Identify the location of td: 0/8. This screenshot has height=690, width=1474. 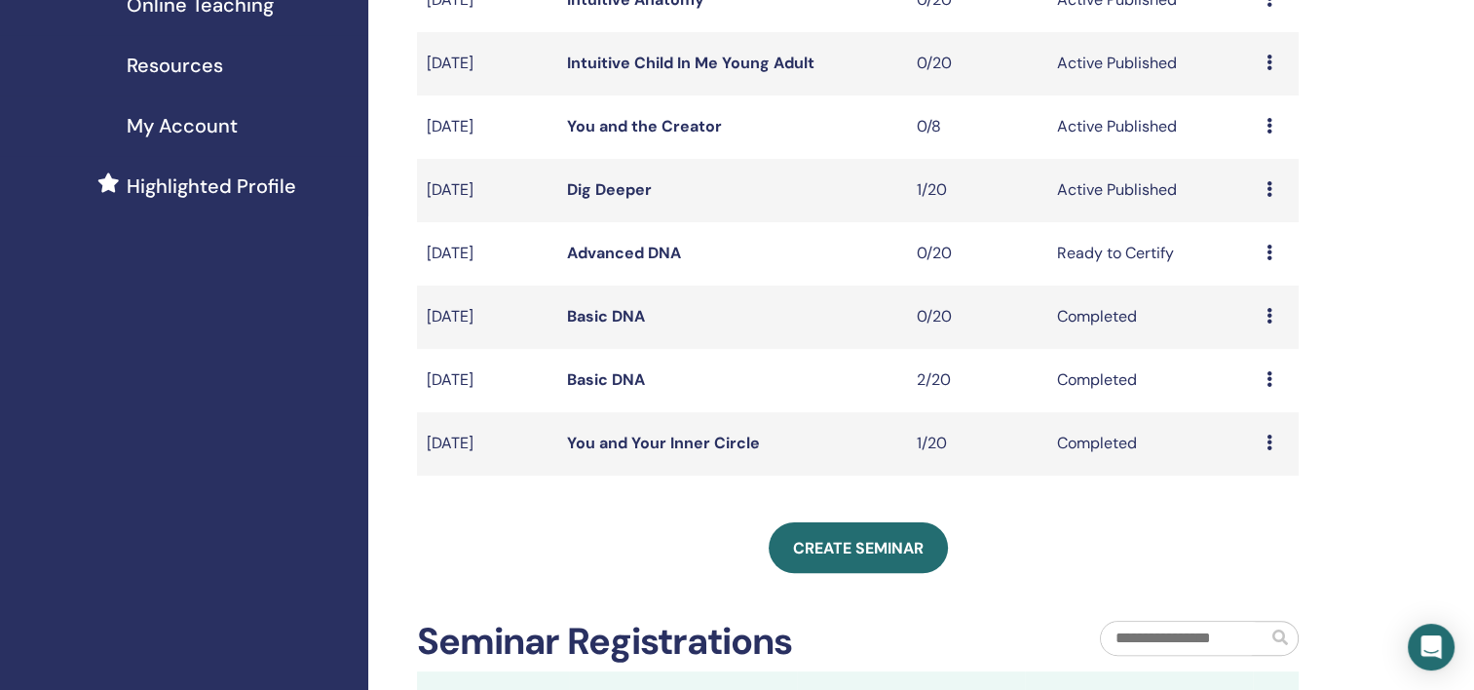
(977, 127).